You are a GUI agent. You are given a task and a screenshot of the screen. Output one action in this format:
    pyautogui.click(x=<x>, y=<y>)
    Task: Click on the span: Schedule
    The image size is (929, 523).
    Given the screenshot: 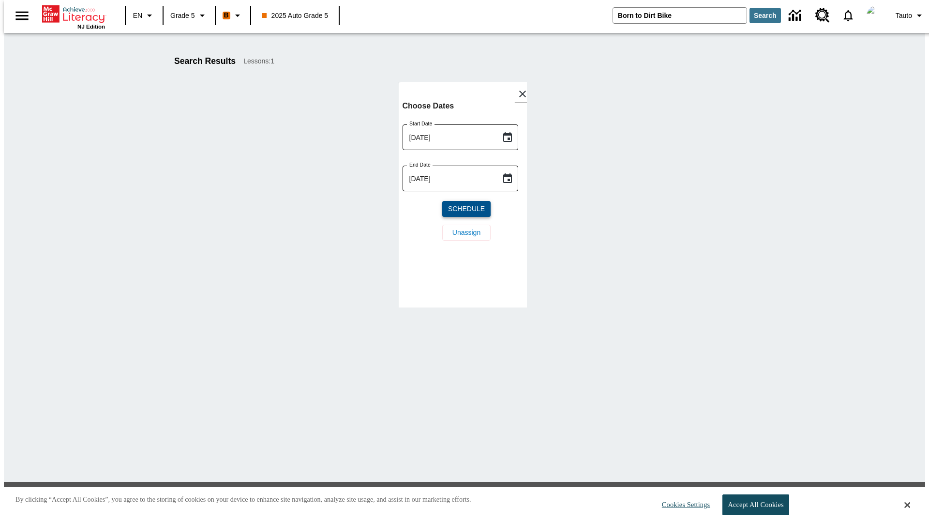 What is the action you would take?
    pyautogui.click(x=467, y=209)
    